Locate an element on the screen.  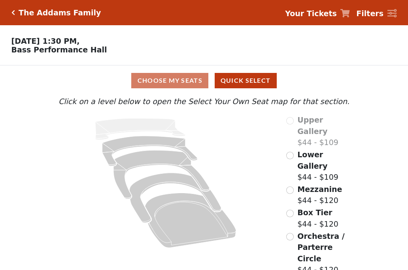
a: Filters is located at coordinates (376, 13).